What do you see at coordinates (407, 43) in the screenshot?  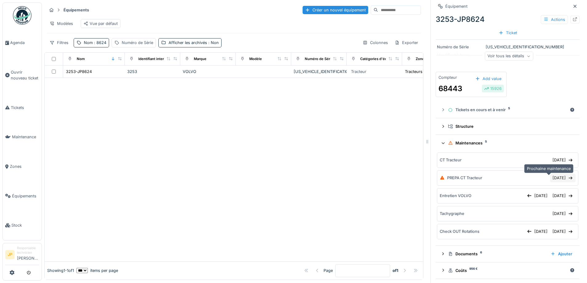 I see `div: Exporter` at bounding box center [407, 43].